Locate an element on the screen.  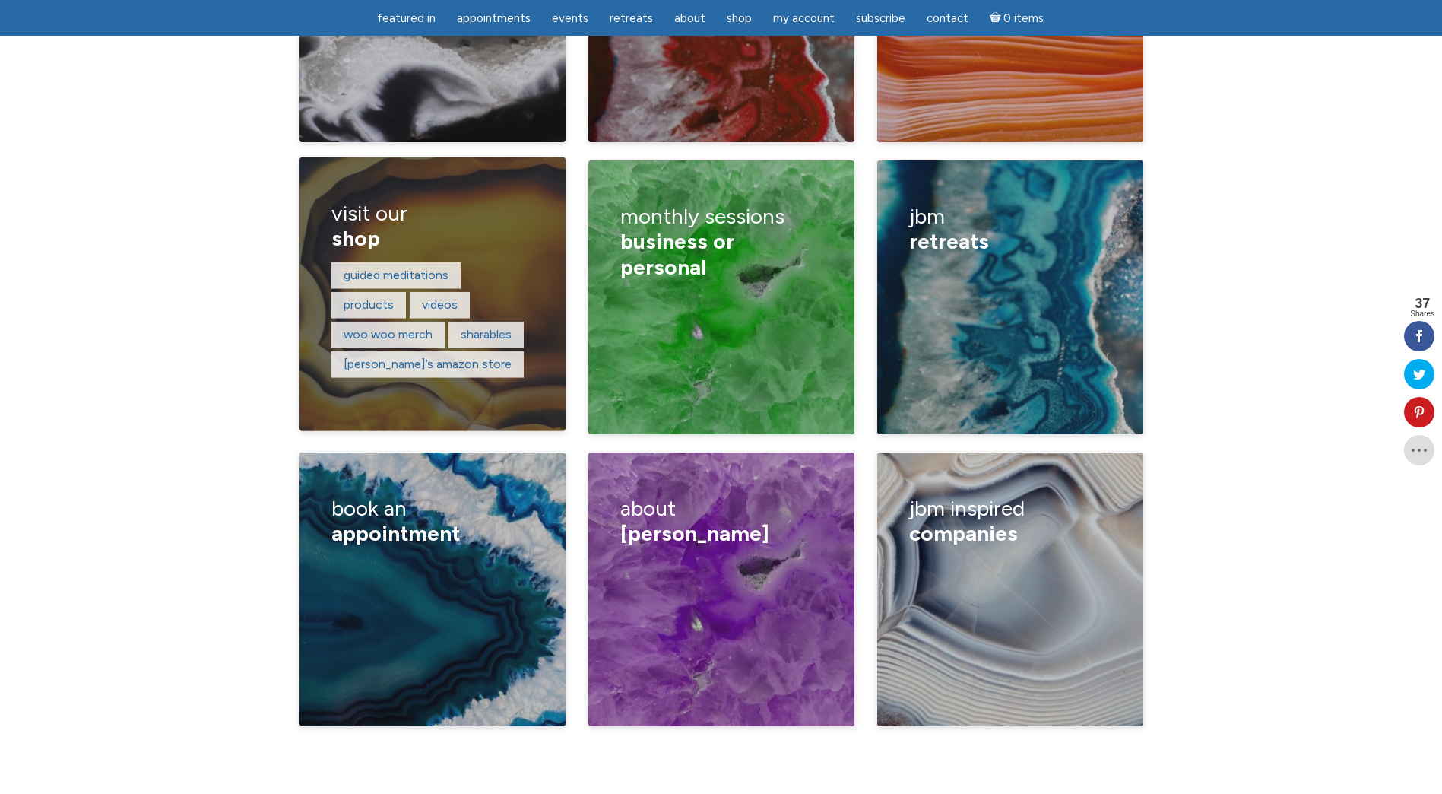
span: business or personal is located at coordinates (677, 254).